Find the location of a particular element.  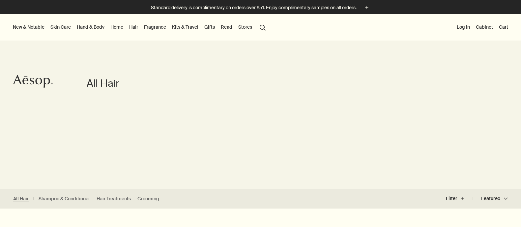

a: Skin Care is located at coordinates (61, 27).